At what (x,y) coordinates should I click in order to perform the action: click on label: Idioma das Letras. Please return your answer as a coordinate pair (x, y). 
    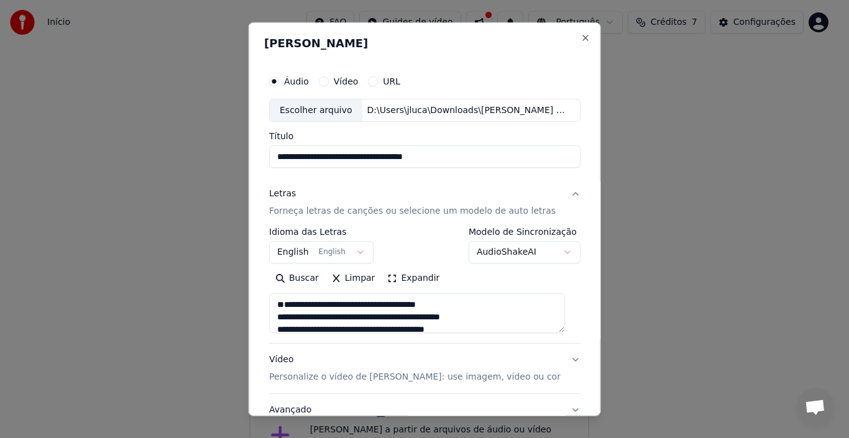
    Looking at the image, I should click on (321, 232).